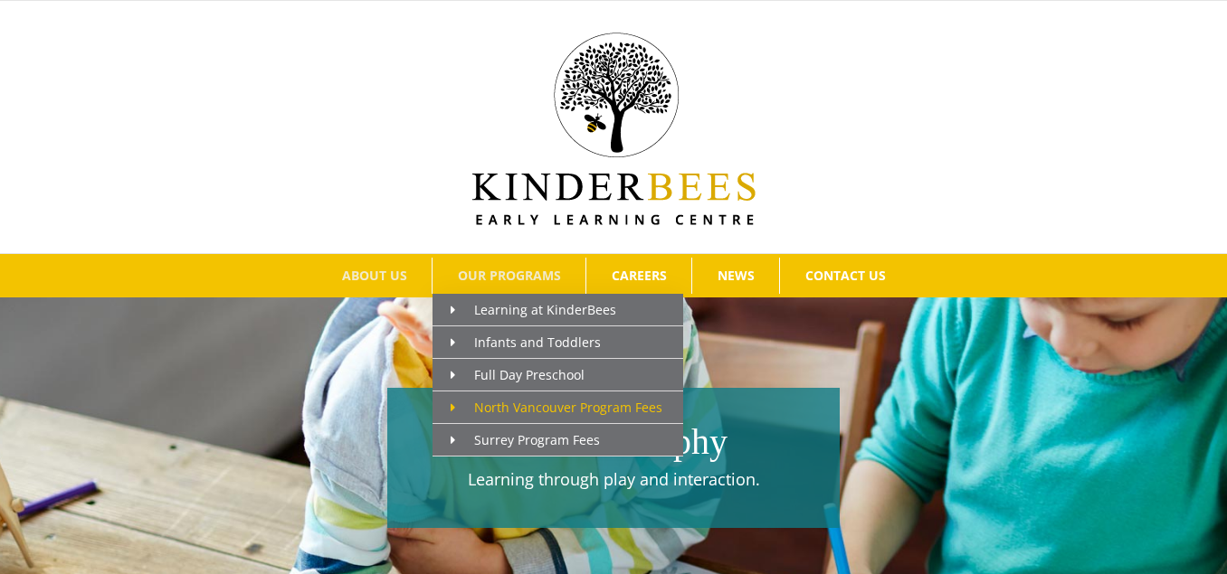 The width and height of the screenshot is (1227, 574). I want to click on span: Learning at KinderBees, so click(533, 309).